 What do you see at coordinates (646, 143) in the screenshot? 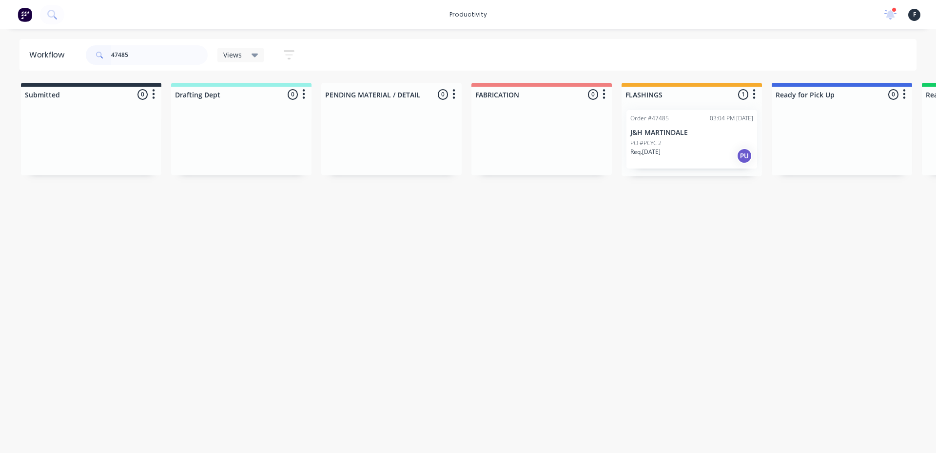
I see `p: PO #PCYC 2` at bounding box center [646, 143].